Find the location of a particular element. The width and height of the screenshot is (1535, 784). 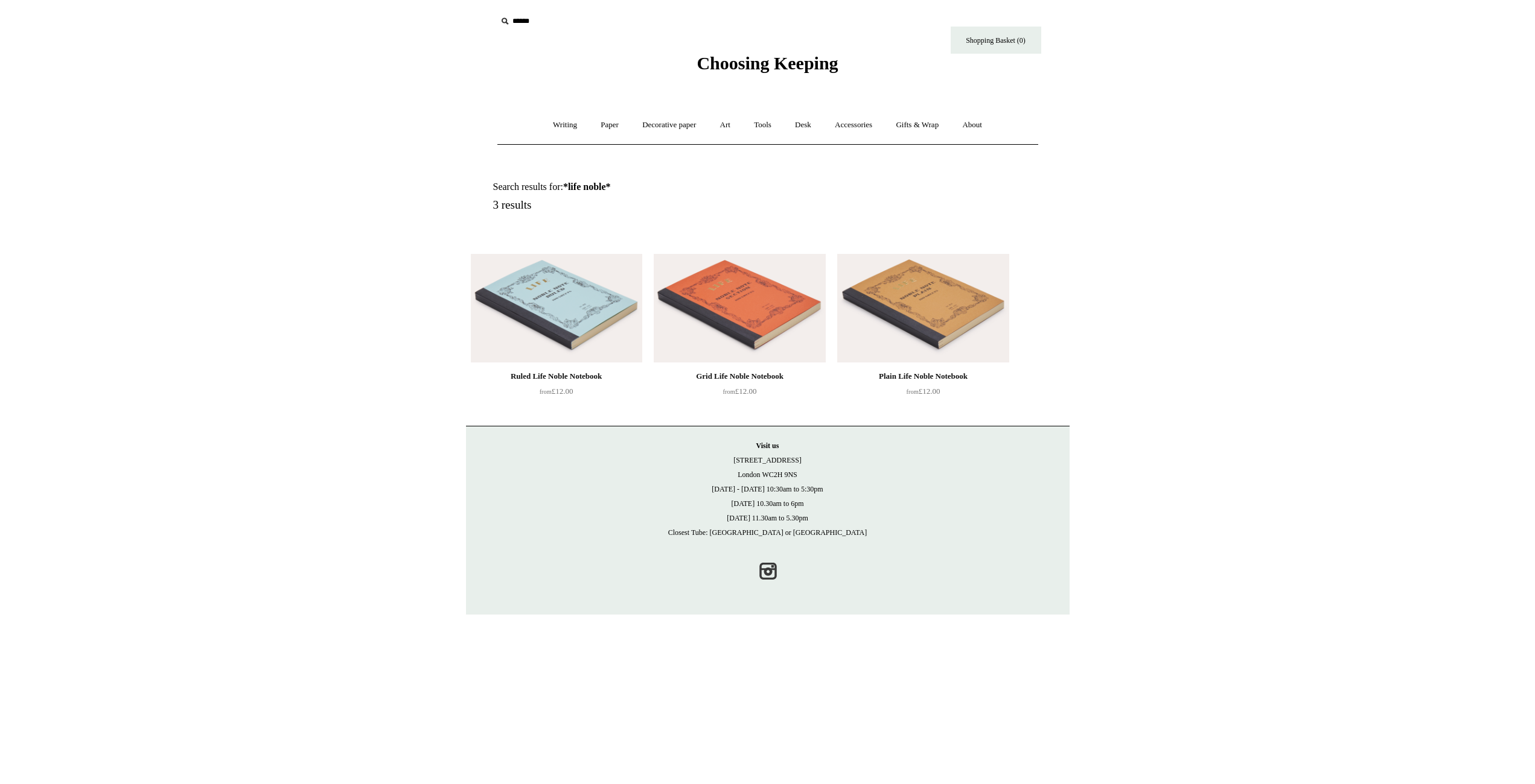

a: Accessories is located at coordinates (853, 125).